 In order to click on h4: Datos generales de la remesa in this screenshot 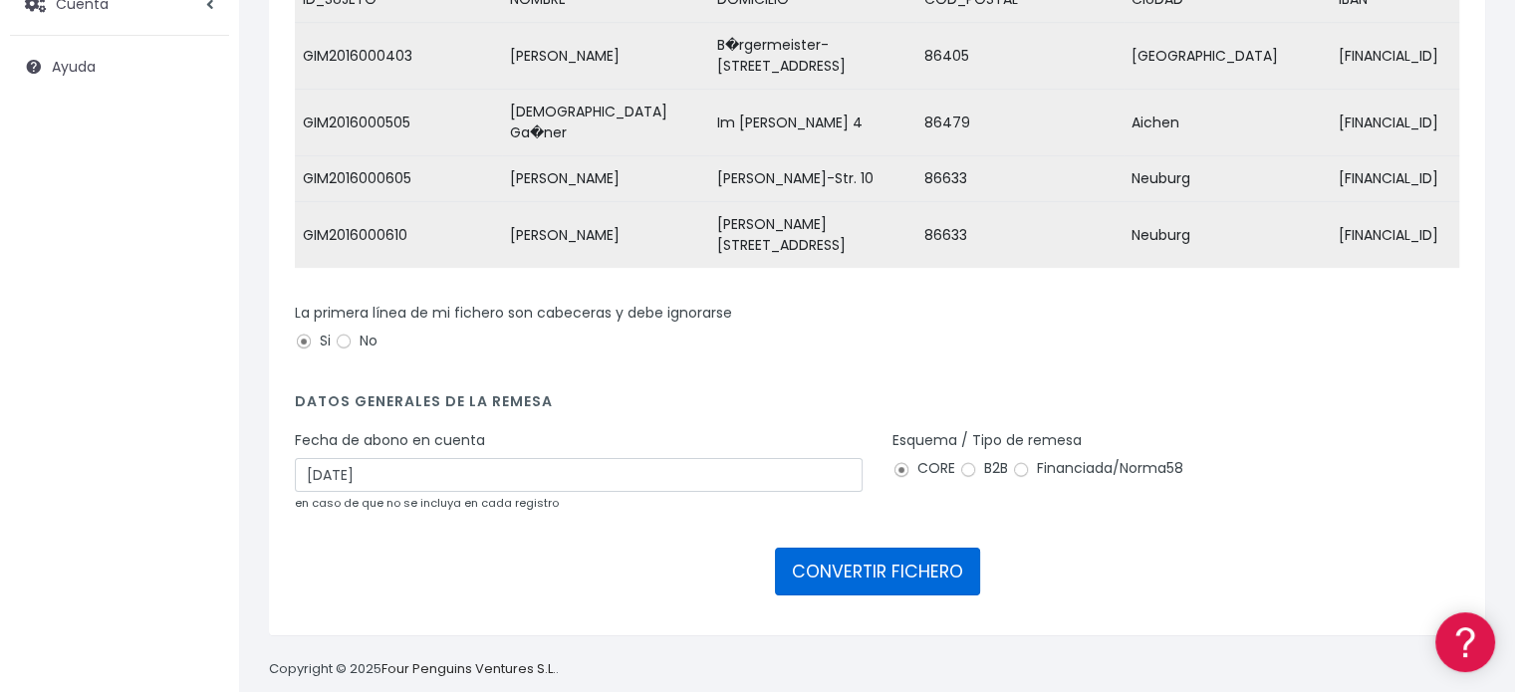, I will do `click(877, 406)`.